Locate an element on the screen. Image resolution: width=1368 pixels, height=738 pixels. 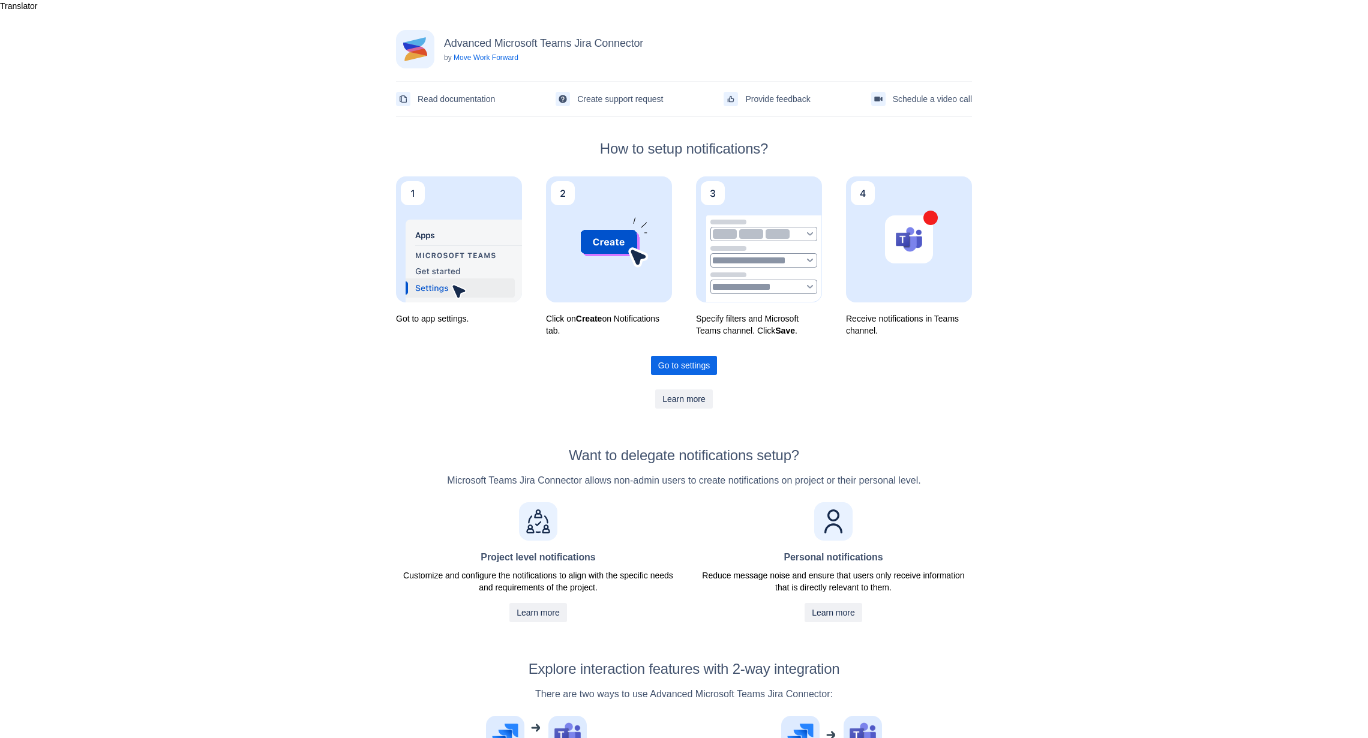
img: Got to app settings. is located at coordinates (459, 239).